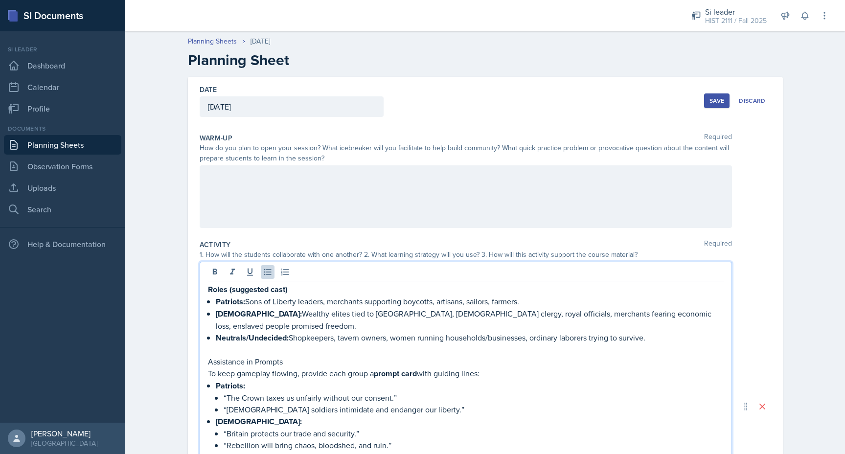  What do you see at coordinates (470, 301) in the screenshot?
I see `p: Sons of Liberty leaders, merchants supporting boycotts, artisans, sailors, farmers.` at bounding box center [470, 301].